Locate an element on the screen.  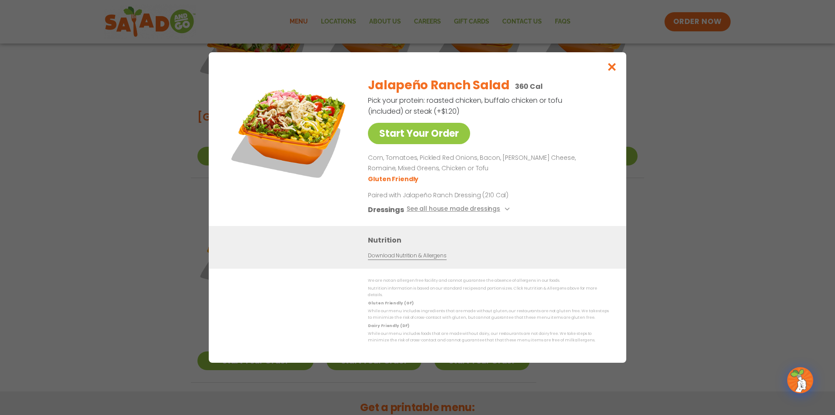
h3: Dressings is located at coordinates (386, 209).